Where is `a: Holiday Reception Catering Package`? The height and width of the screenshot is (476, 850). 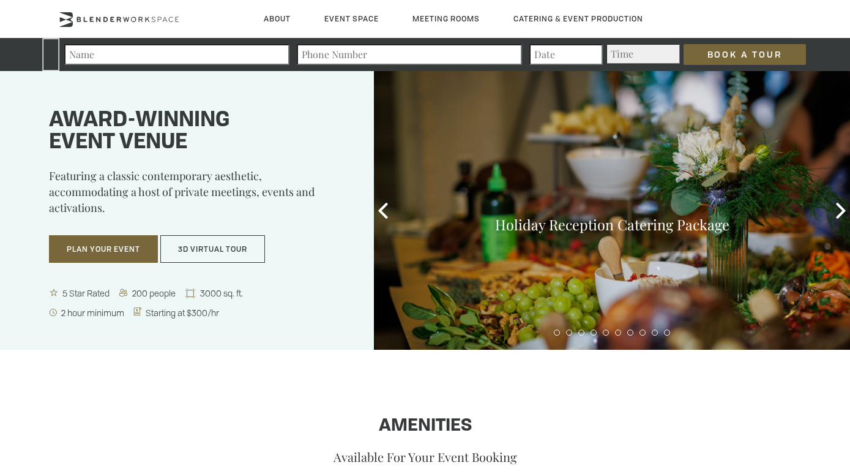 a: Holiday Reception Catering Package is located at coordinates (612, 224).